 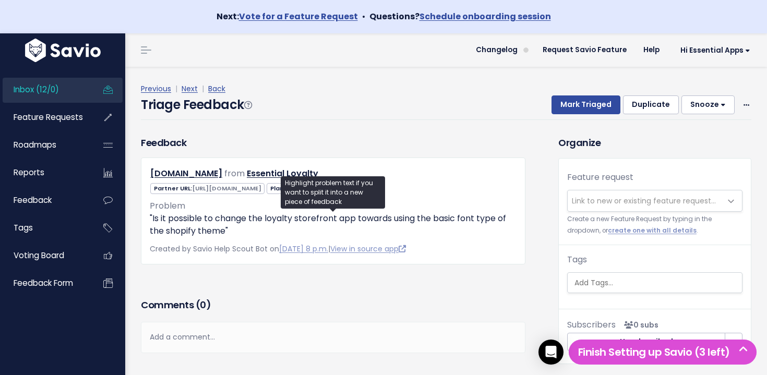 I want to click on a: Next, so click(x=189, y=89).